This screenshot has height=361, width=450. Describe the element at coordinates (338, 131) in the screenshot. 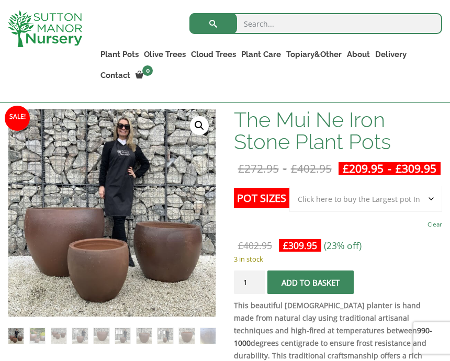

I see `h1: The Mui Ne Iron Stone Plant Pots` at that location.